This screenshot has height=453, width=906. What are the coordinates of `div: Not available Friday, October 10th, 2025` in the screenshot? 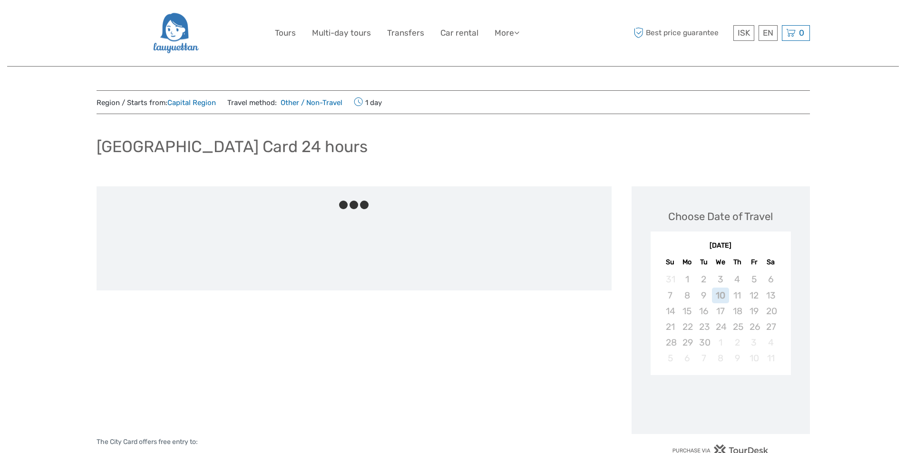 It's located at (753, 358).